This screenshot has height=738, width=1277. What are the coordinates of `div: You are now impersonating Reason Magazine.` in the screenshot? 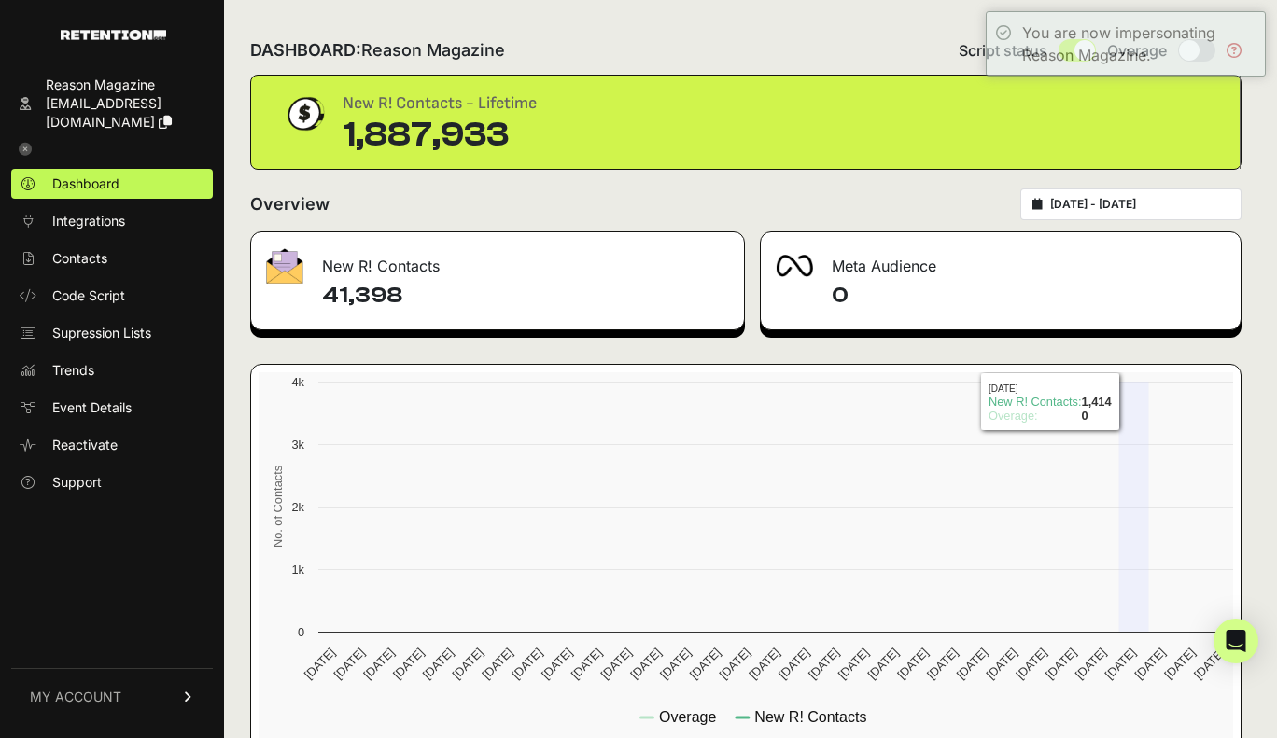 It's located at (1139, 44).